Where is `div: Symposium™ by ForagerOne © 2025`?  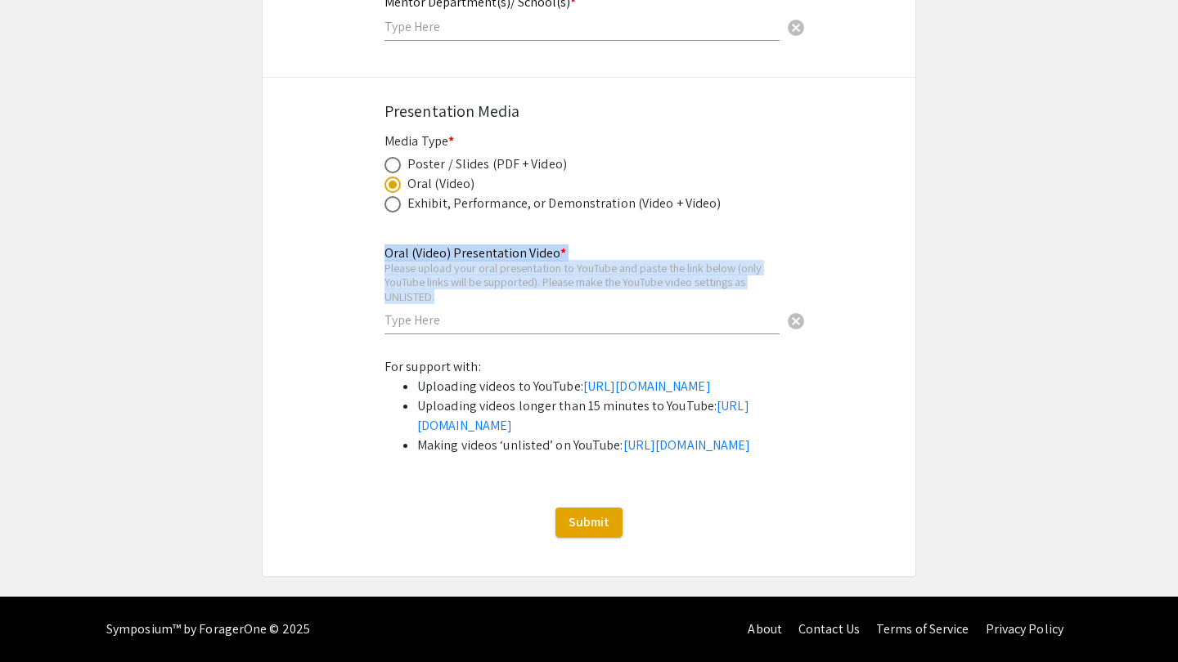 div: Symposium™ by ForagerOne © 2025 is located at coordinates (208, 630).